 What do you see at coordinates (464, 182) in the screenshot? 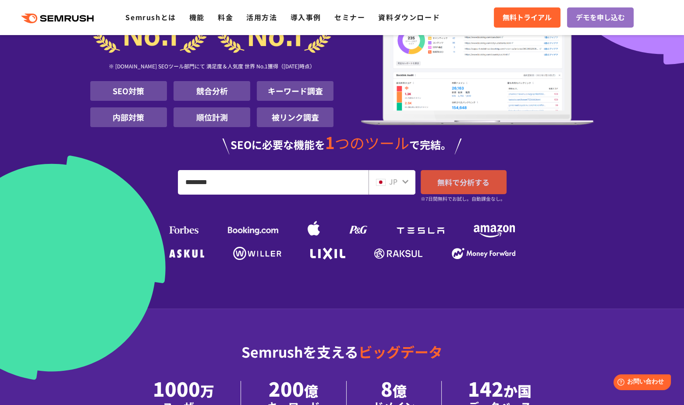
I see `a: 無料で分析する` at bounding box center [464, 182].